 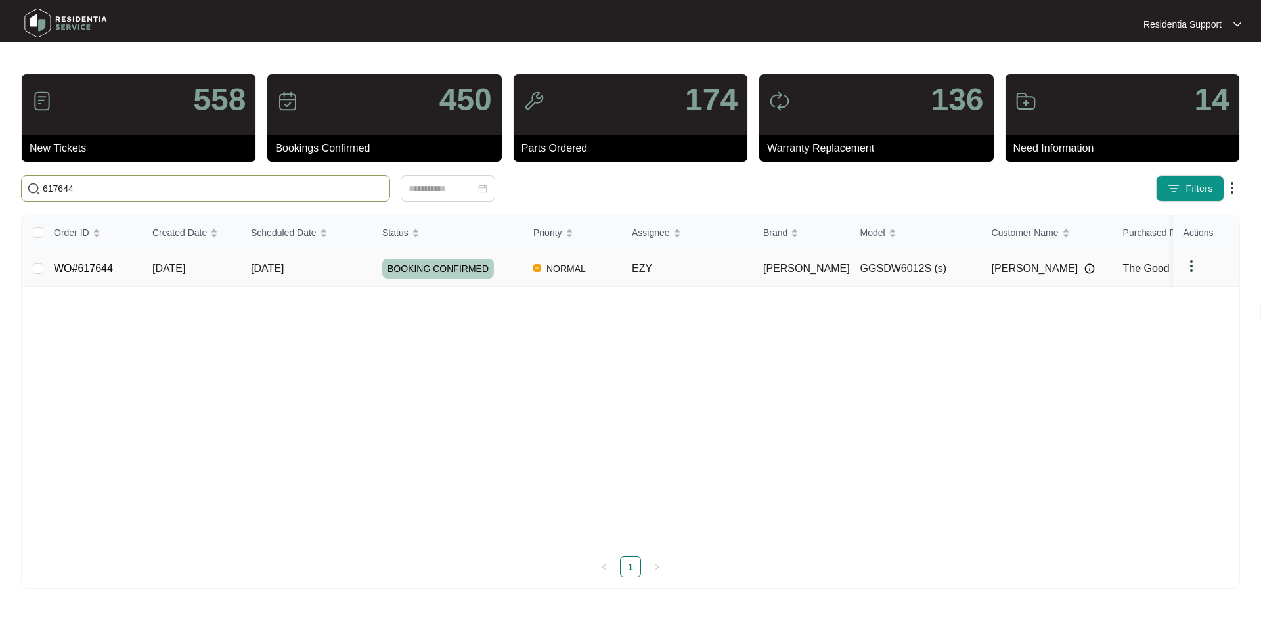 What do you see at coordinates (916, 269) in the screenshot?
I see `td: GGSDW6012S (s)` at bounding box center [916, 269].